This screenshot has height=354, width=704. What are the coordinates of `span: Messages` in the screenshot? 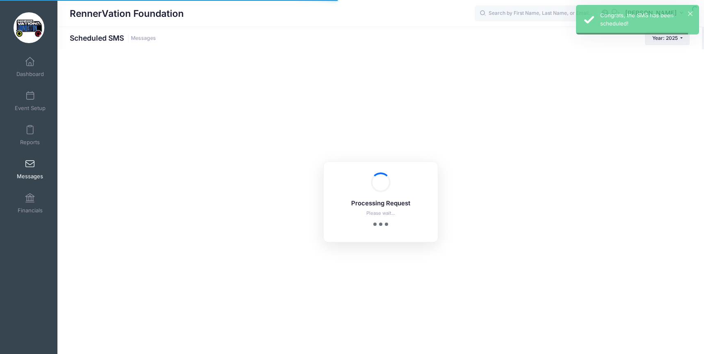 It's located at (30, 176).